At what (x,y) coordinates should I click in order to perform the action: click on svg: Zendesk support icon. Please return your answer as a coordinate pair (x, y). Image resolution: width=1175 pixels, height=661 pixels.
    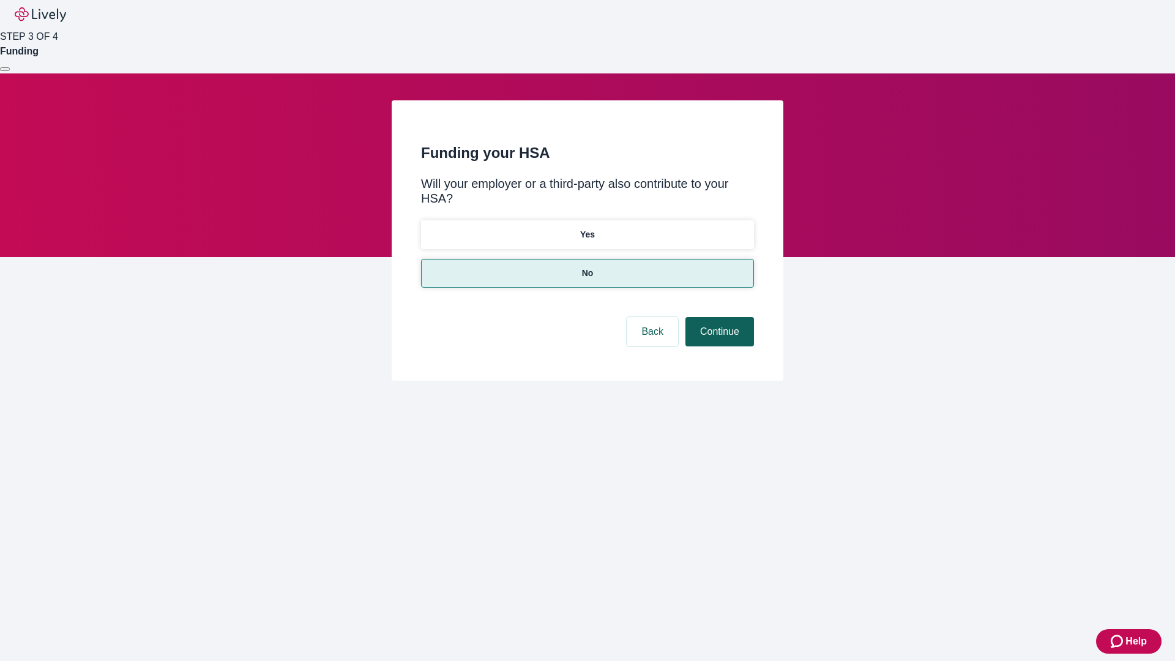
    Looking at the image, I should click on (1118, 641).